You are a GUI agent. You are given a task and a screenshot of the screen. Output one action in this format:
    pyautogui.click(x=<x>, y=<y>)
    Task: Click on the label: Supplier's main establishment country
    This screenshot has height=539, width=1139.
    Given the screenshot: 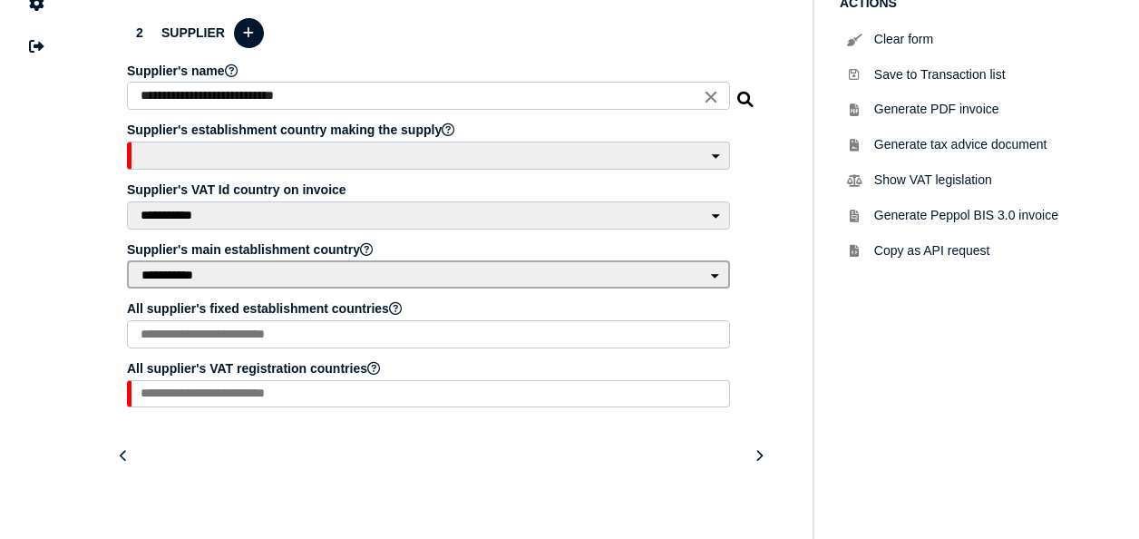 What is the action you would take?
    pyautogui.click(x=430, y=249)
    